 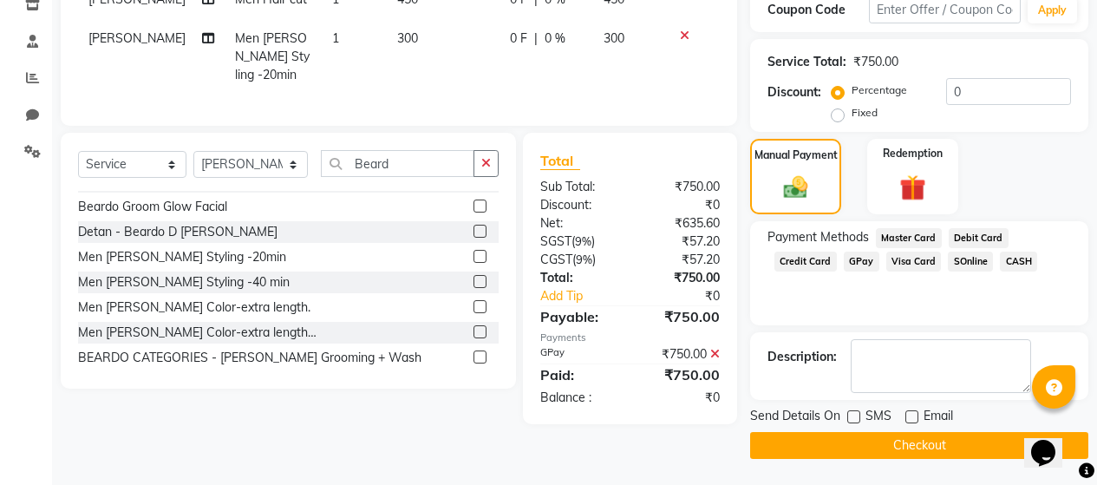 What do you see at coordinates (818, 10) in the screenshot?
I see `div: Coupon Code` at bounding box center [818, 10].